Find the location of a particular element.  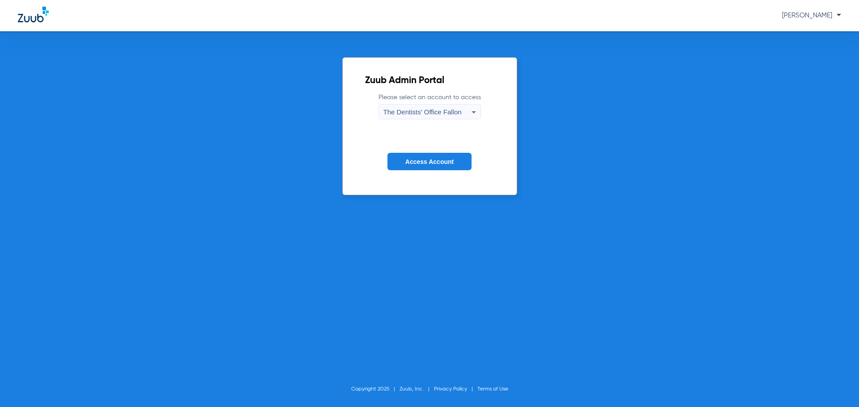

a: Privacy Policy is located at coordinates (450, 389).